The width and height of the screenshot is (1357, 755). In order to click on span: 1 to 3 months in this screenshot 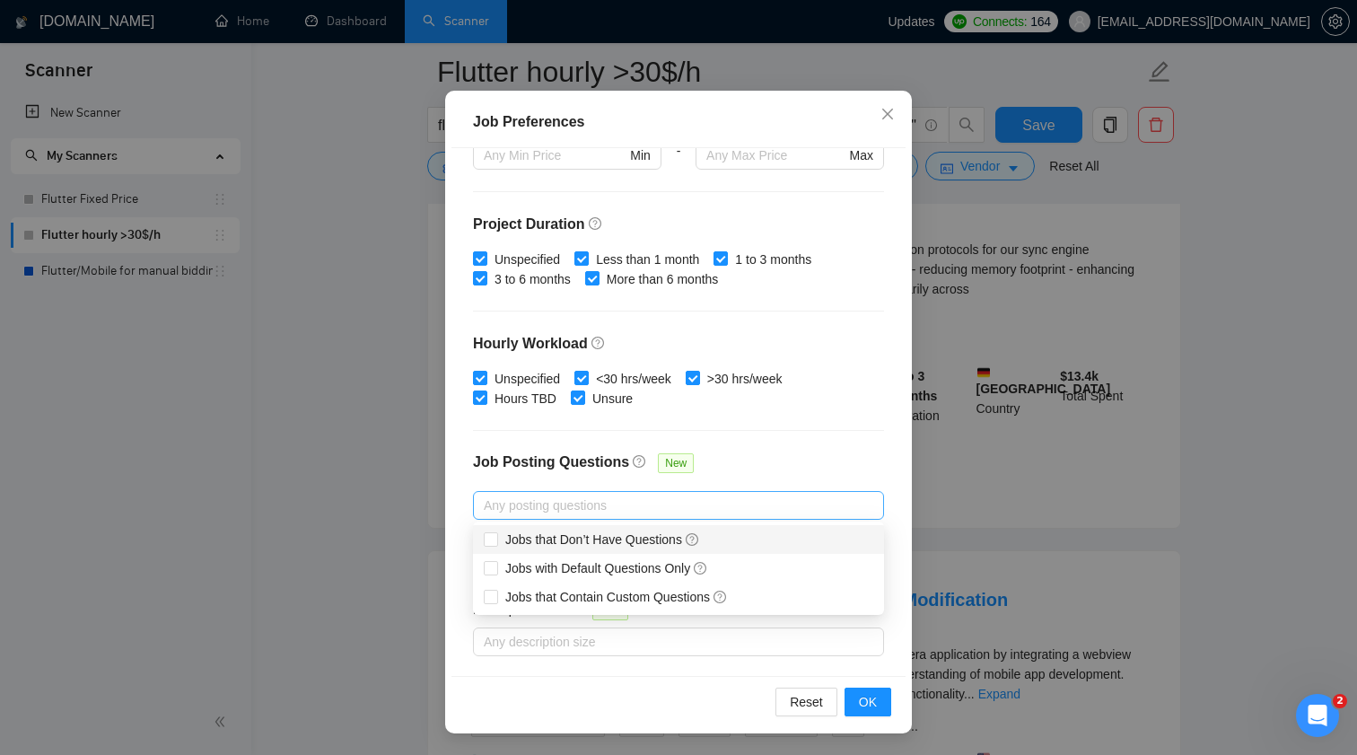, I will do `click(773, 259)`.